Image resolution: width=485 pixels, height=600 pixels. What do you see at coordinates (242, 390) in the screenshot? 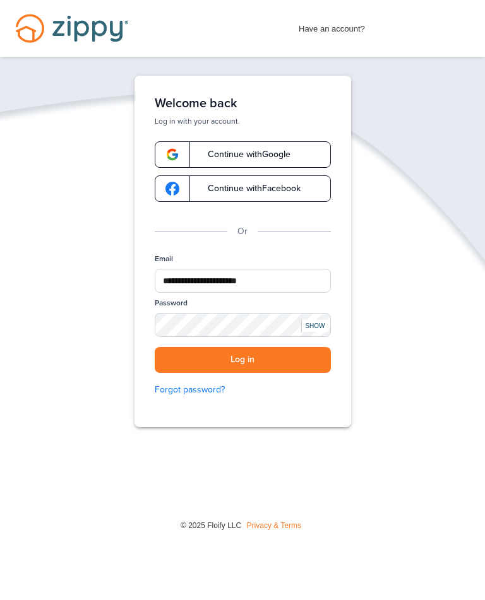
I see `a: Forgot password?` at bounding box center [242, 390].